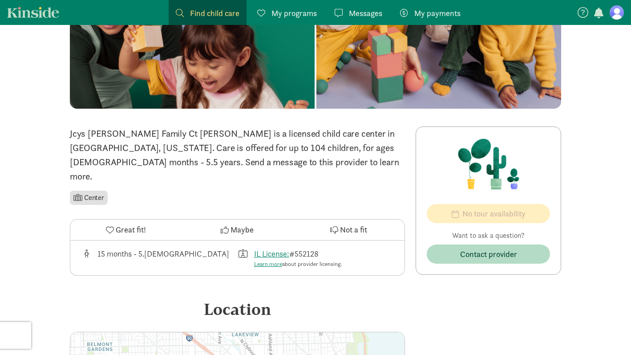  What do you see at coordinates (89, 198) in the screenshot?
I see `li: Center` at bounding box center [89, 198].